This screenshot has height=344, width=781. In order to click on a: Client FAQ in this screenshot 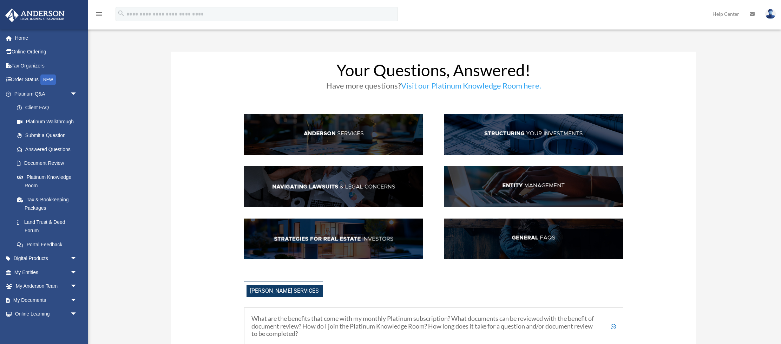, I will do `click(47, 108)`.